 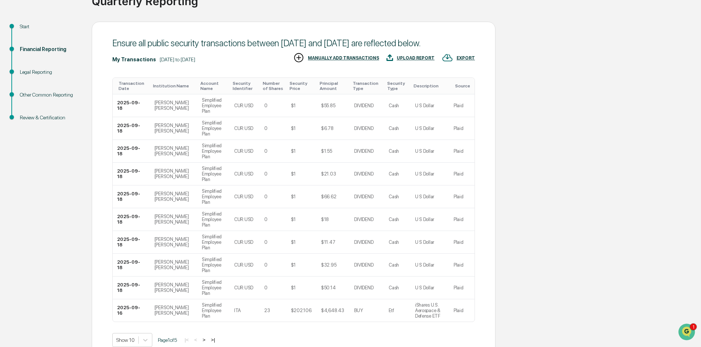 What do you see at coordinates (301, 310) in the screenshot?
I see `div: $202.106` at bounding box center [301, 310].